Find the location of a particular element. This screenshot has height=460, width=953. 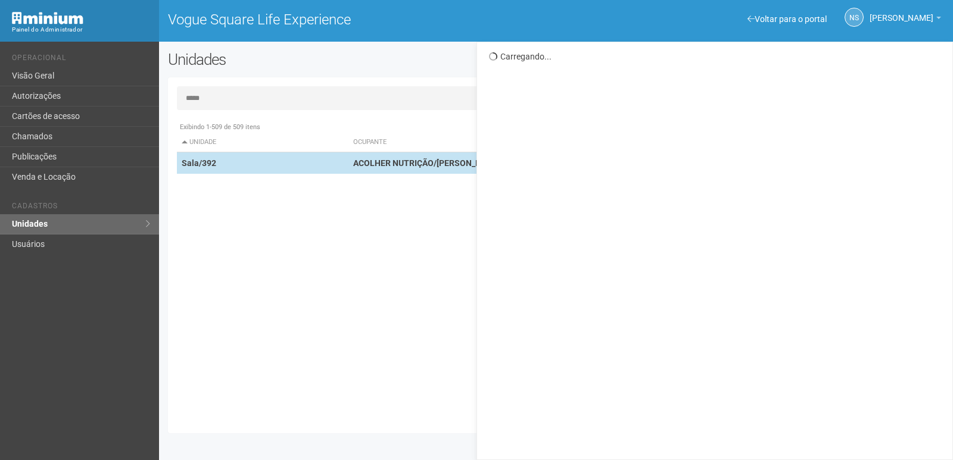

li: Cadastros is located at coordinates (81, 208).